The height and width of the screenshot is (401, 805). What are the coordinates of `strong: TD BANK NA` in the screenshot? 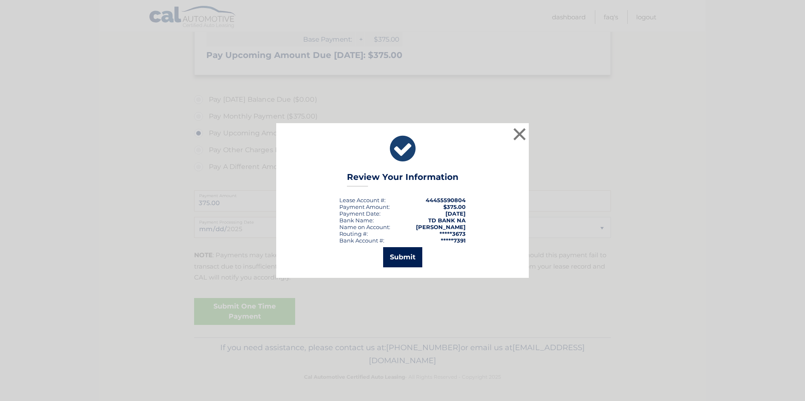 It's located at (446, 220).